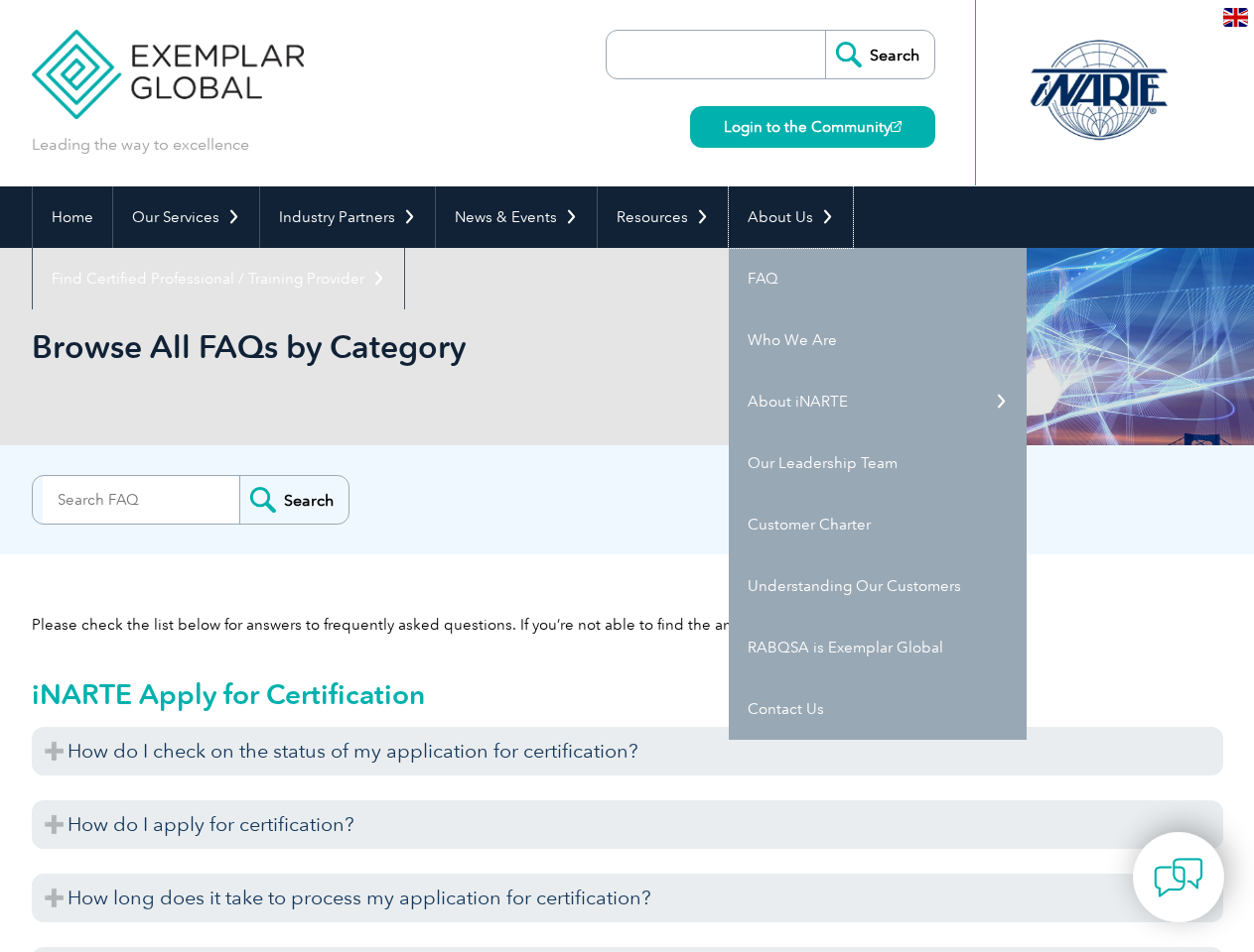 This screenshot has height=952, width=1254. What do you see at coordinates (878, 463) in the screenshot?
I see `a: Our Leadership Team` at bounding box center [878, 463].